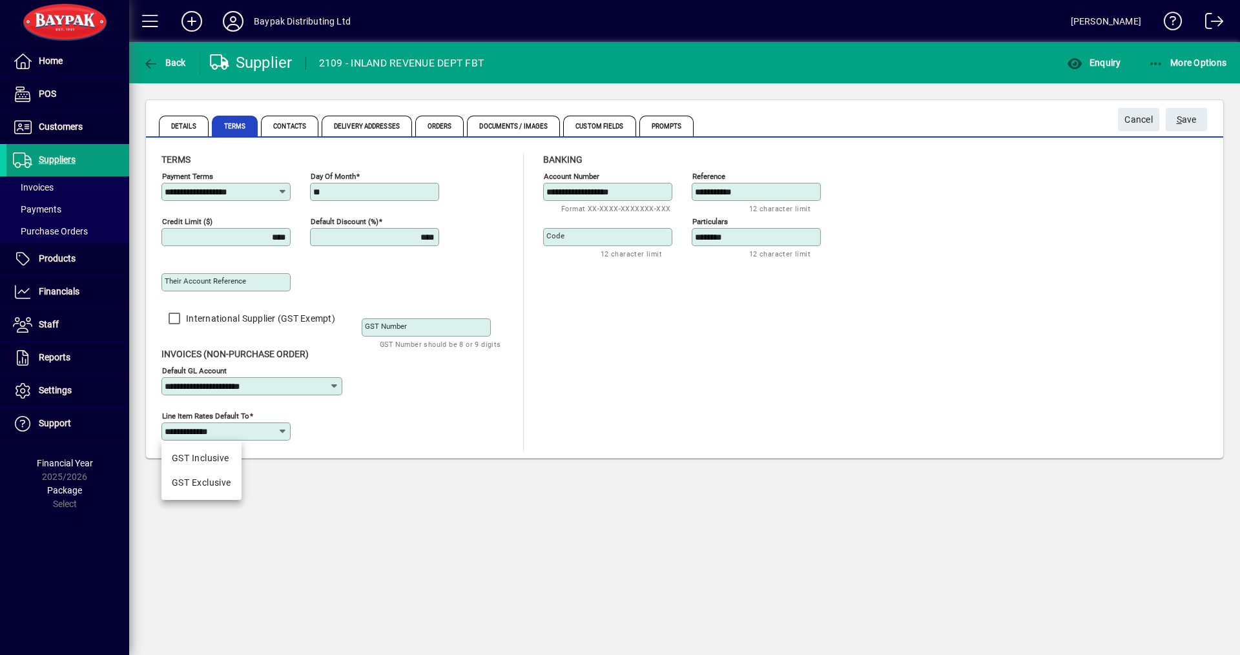 This screenshot has width=1240, height=655. Describe the element at coordinates (68, 292) in the screenshot. I see `a: Financials` at that location.